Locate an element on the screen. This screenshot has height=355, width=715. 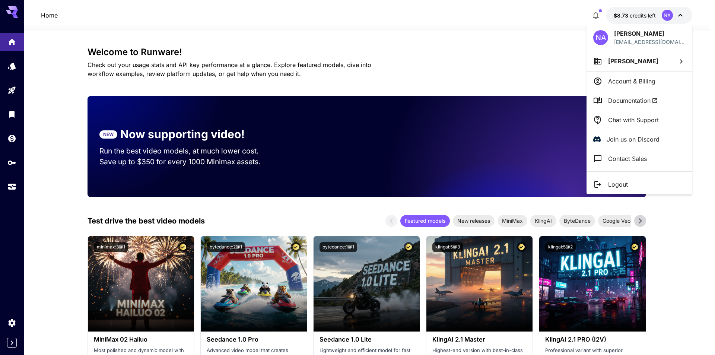
p: Logout is located at coordinates (617, 184).